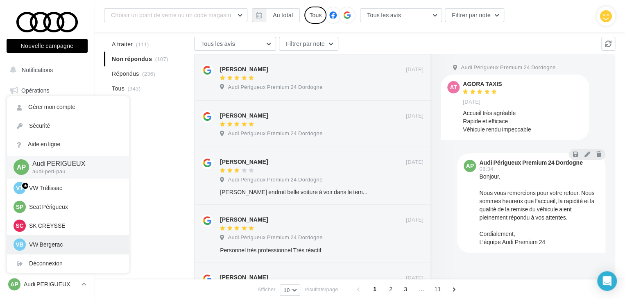 The height and width of the screenshot is (299, 625). What do you see at coordinates (19, 226) in the screenshot?
I see `span: SC` at bounding box center [19, 226].